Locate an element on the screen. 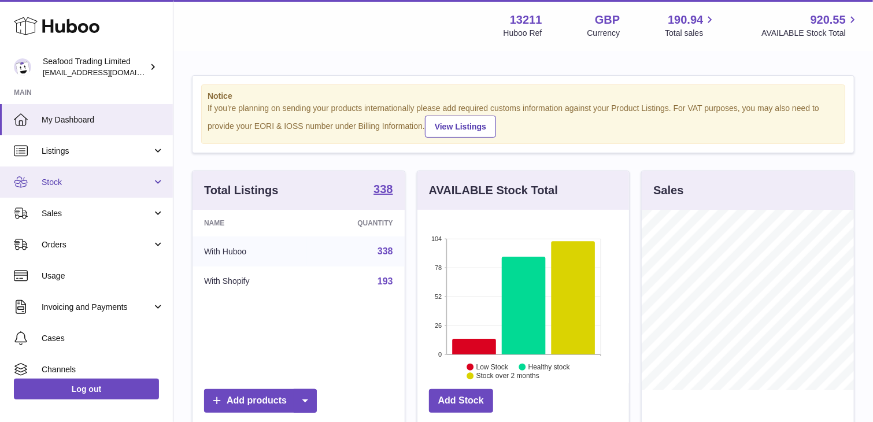 The width and height of the screenshot is (873, 422). a: 190.94 Total sales is located at coordinates (690, 25).